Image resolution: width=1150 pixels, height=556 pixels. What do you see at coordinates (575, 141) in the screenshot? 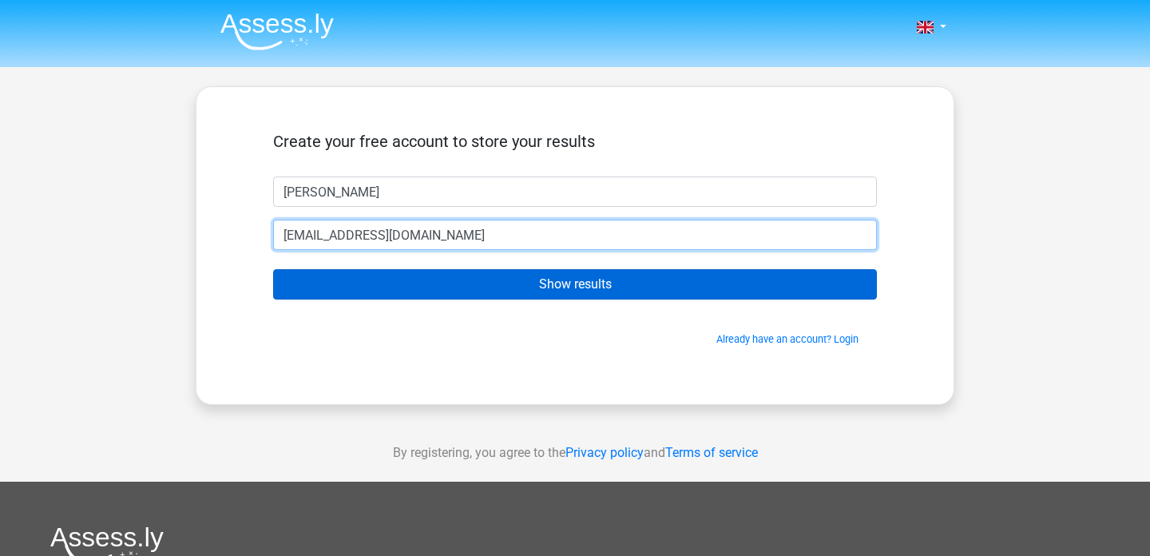
I see `h5: Create your free account to store your results` at bounding box center [575, 141].